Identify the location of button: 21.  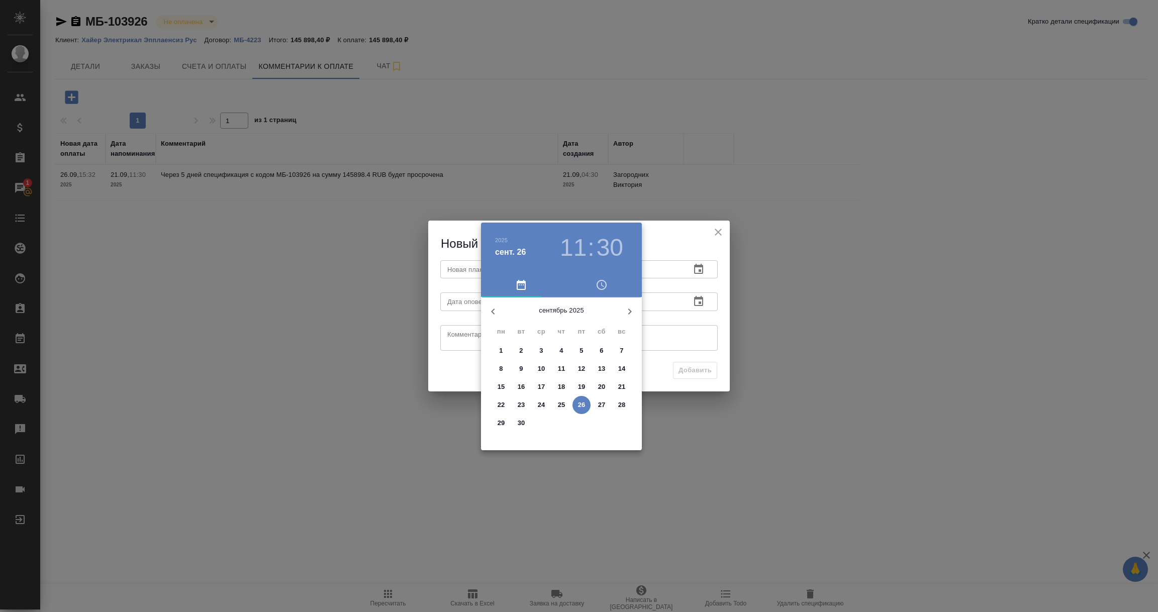
(622, 387).